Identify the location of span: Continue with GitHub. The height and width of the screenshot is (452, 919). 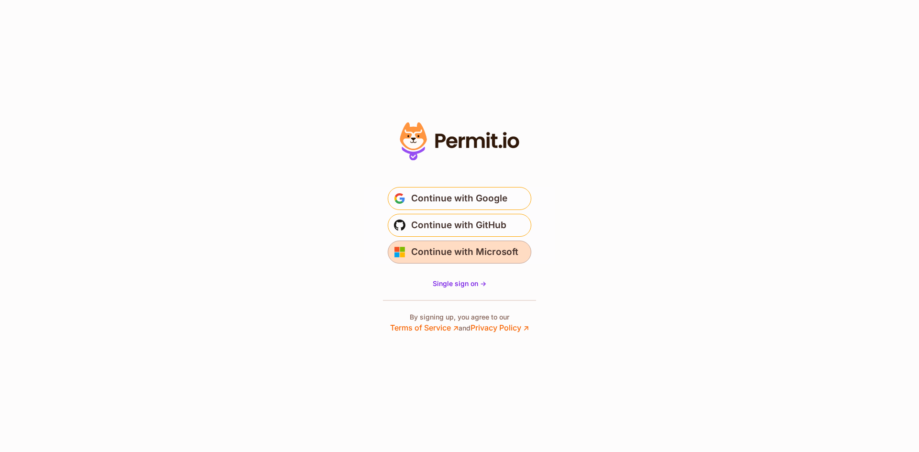
(458, 225).